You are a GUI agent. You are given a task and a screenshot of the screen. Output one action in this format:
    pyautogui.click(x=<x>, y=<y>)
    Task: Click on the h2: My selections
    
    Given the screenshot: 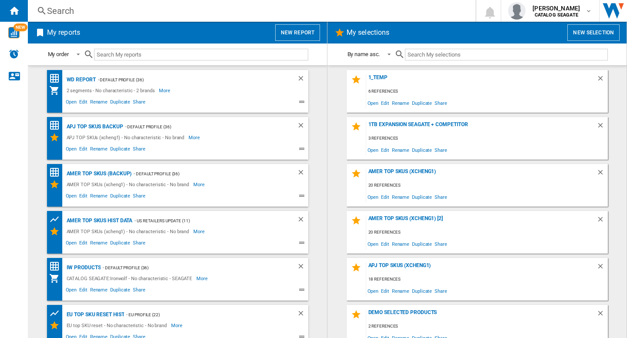 What is the action you would take?
    pyautogui.click(x=368, y=33)
    